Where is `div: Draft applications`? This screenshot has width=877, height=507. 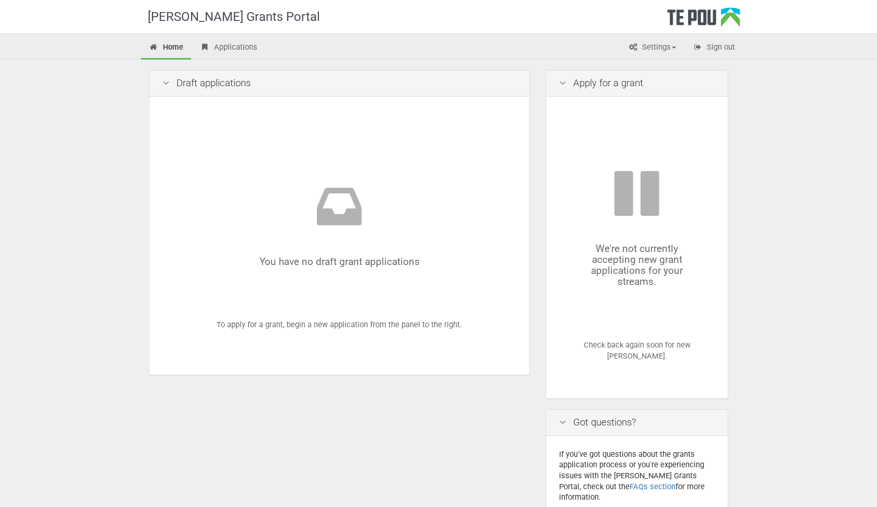 div: Draft applications is located at coordinates (339, 84).